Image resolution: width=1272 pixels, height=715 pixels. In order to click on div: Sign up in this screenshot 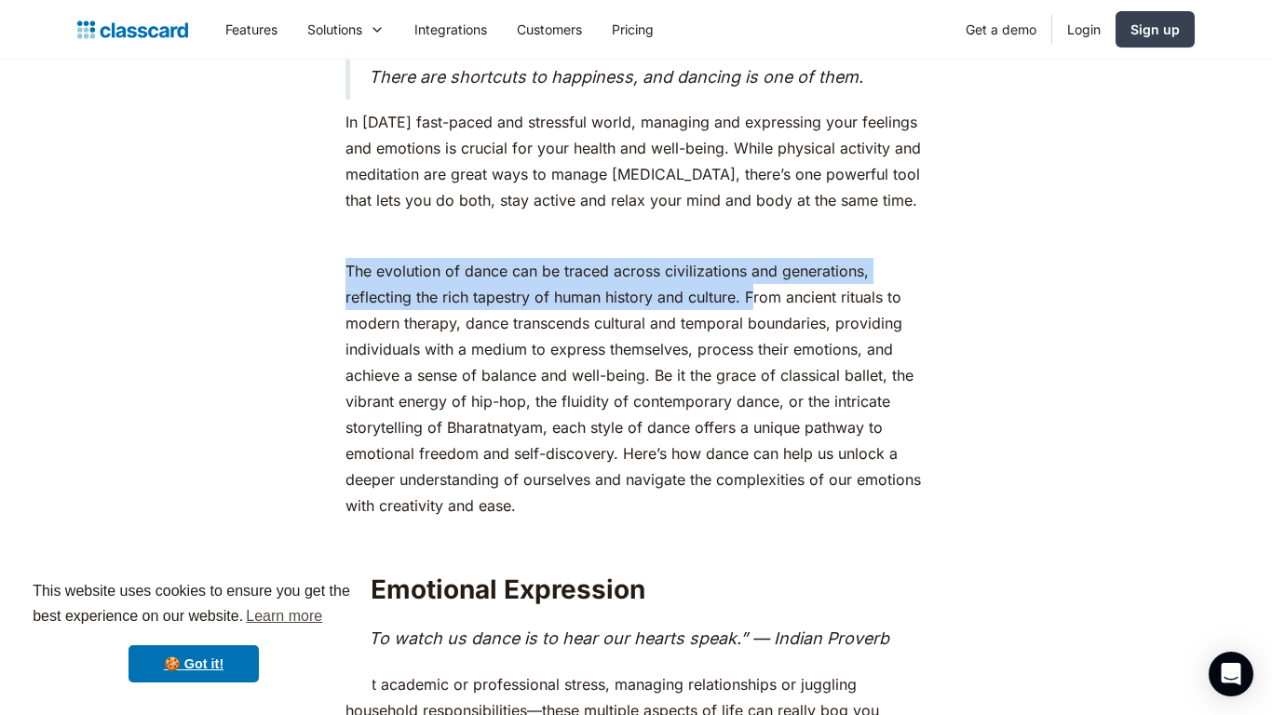, I will do `click(1155, 29)`.